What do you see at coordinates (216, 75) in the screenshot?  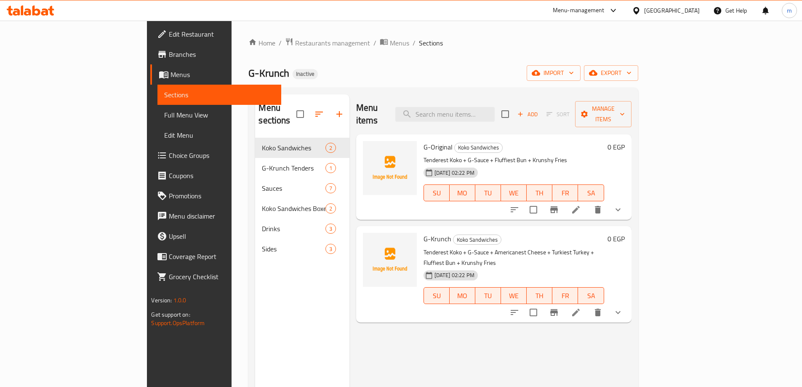 I see `a: Menus` at bounding box center [216, 75].